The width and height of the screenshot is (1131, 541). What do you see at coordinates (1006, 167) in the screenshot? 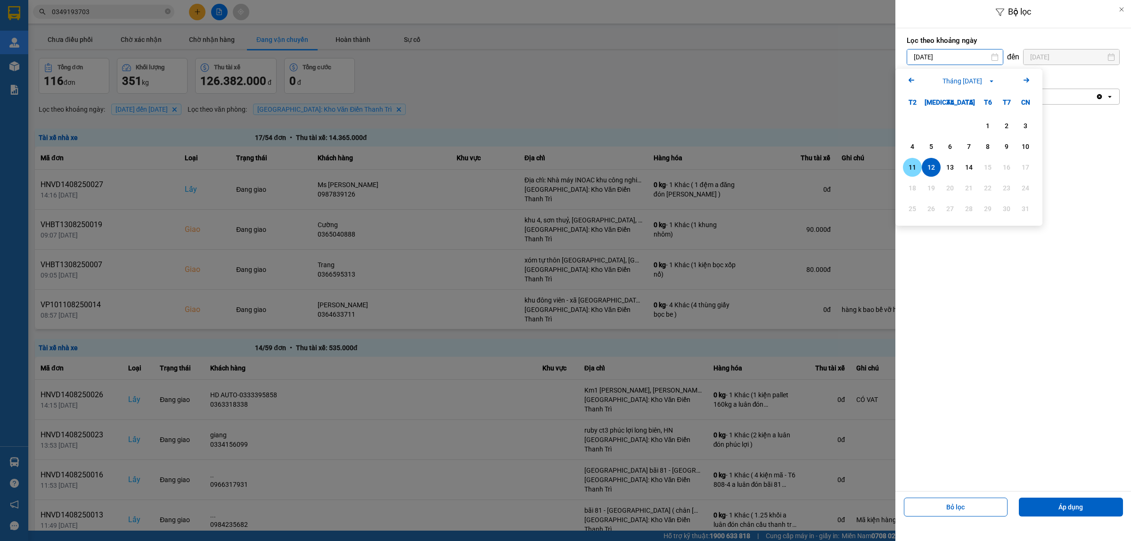
I see `div: 16` at bounding box center [1006, 167].